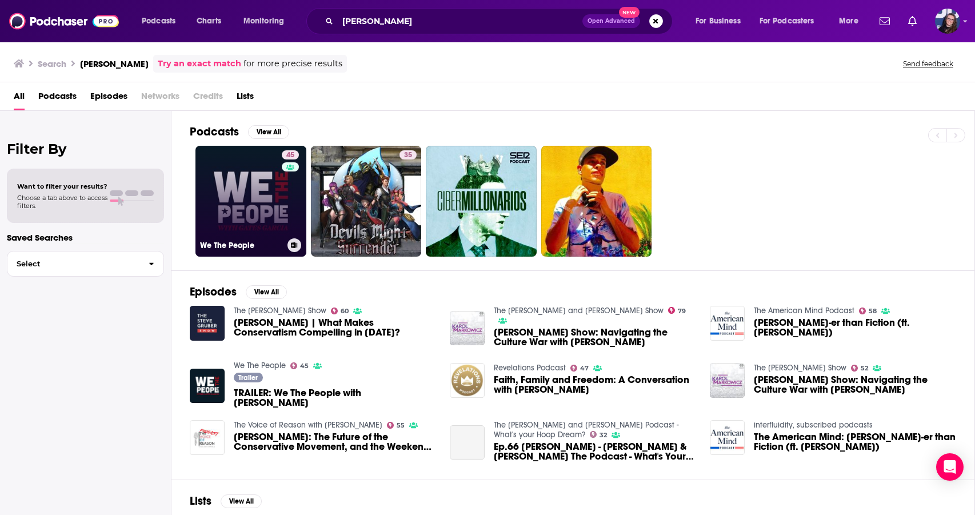  Describe the element at coordinates (849, 21) in the screenshot. I see `span: More` at that location.